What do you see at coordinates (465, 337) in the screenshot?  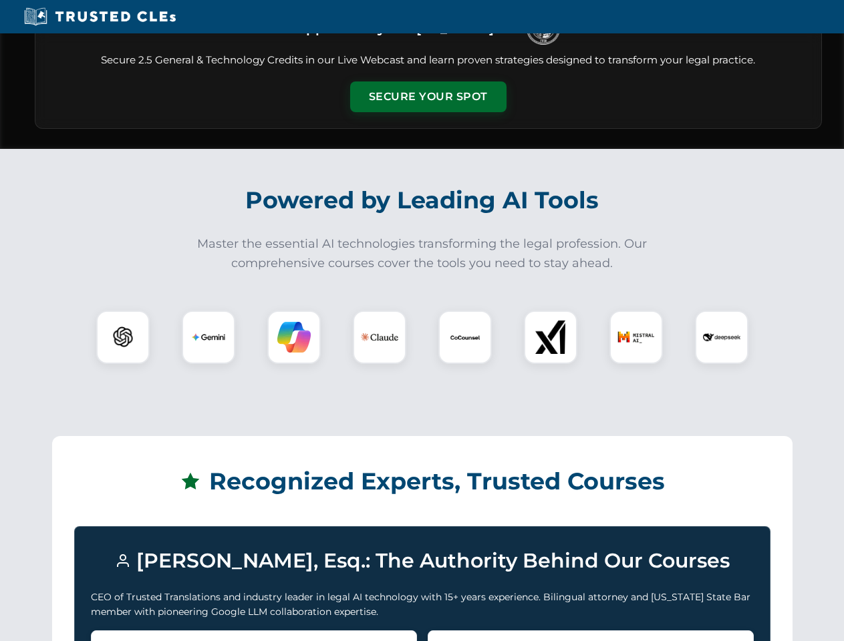 I see `div: CoCounsel` at bounding box center [465, 337].